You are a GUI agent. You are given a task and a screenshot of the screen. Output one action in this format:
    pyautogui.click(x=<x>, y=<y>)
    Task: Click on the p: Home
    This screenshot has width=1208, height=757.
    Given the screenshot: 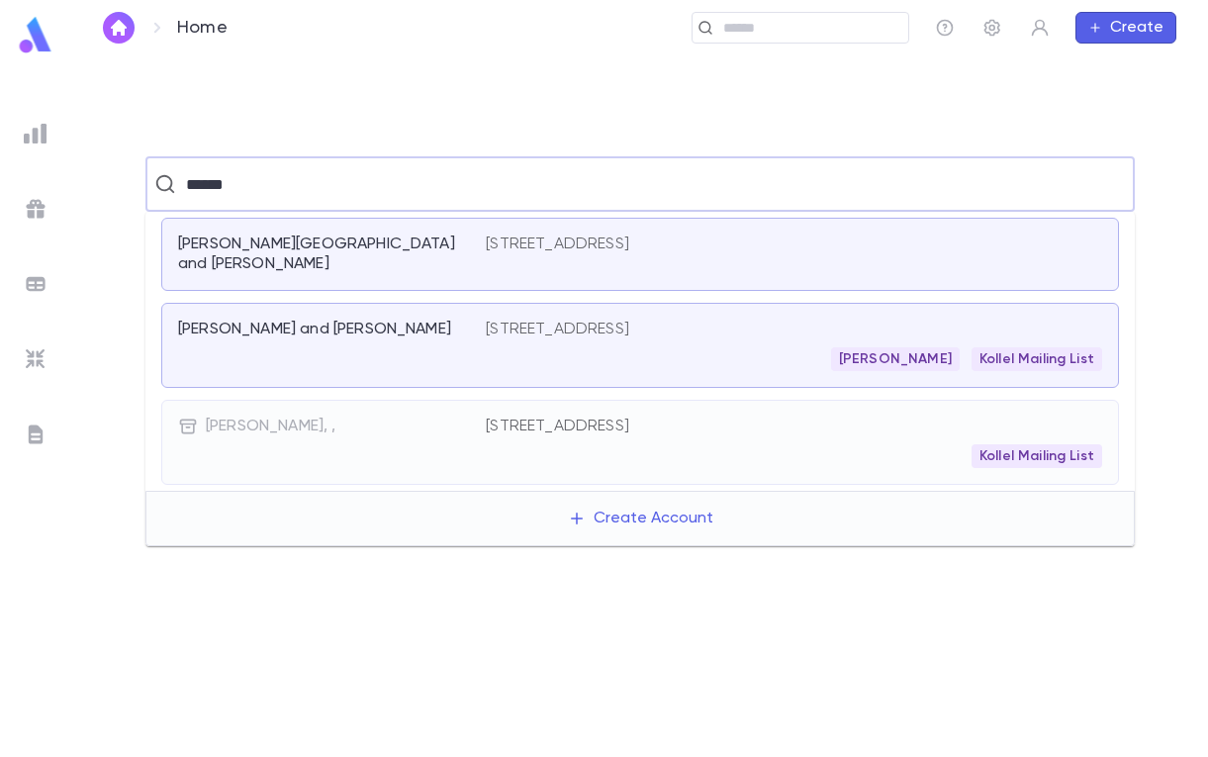 What is the action you would take?
    pyautogui.click(x=202, y=28)
    